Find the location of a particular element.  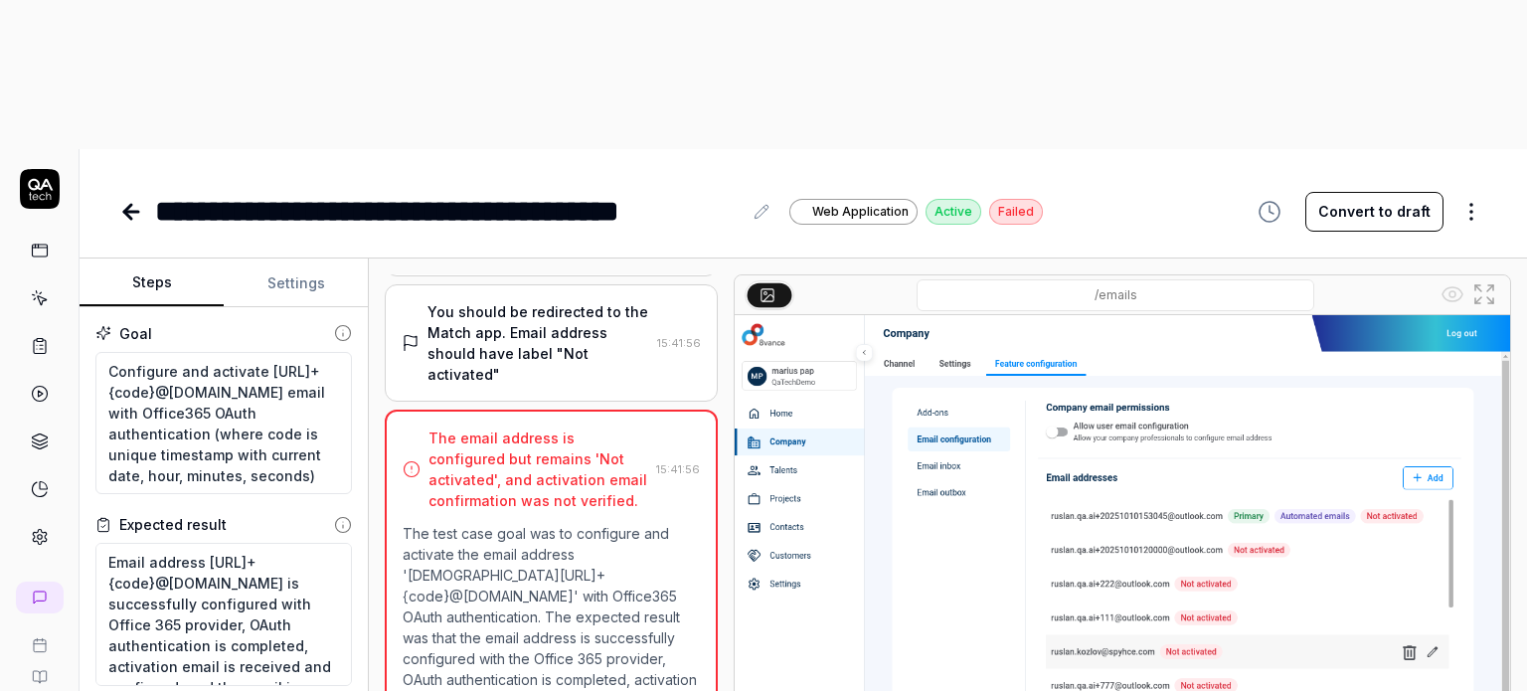

div: Expected result is located at coordinates (173, 524).